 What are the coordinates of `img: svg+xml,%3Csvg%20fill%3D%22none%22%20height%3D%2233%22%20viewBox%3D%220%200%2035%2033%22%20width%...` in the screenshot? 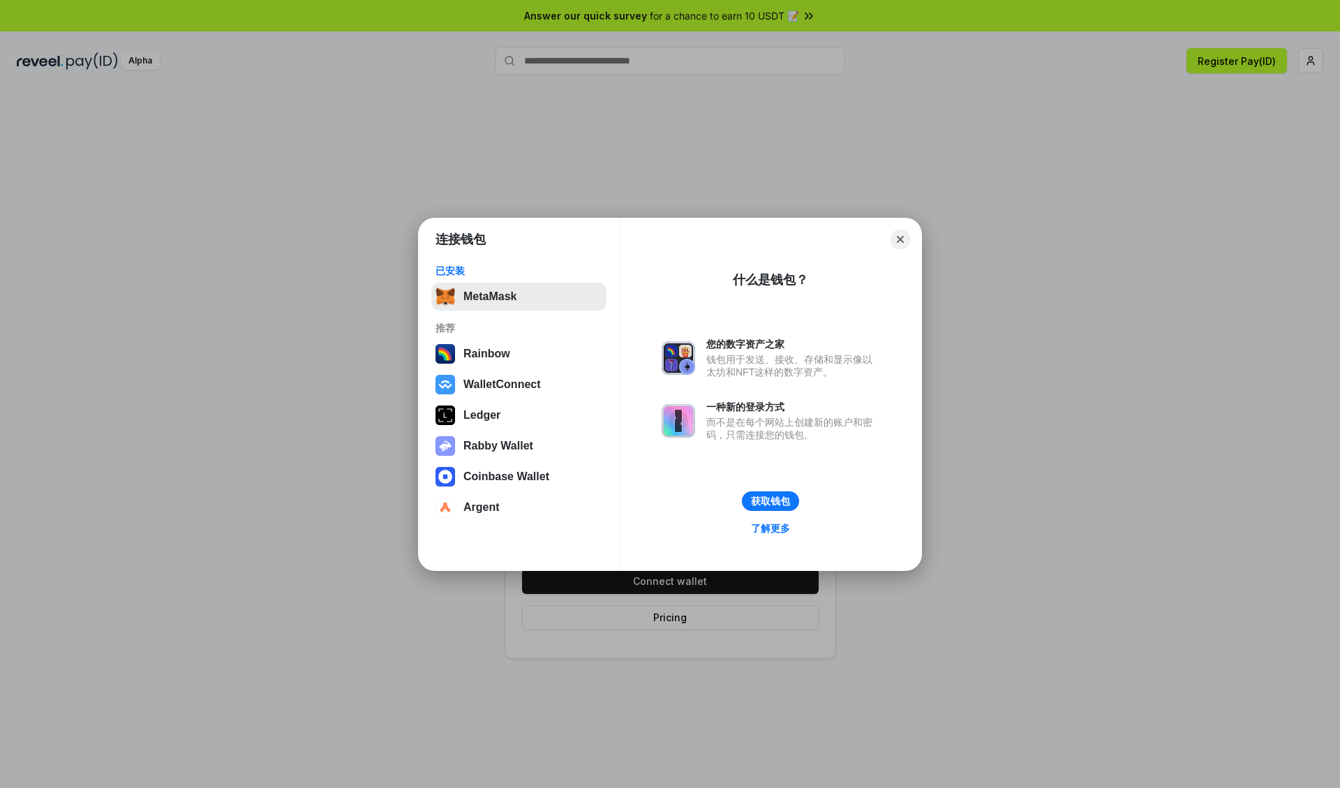 It's located at (445, 297).